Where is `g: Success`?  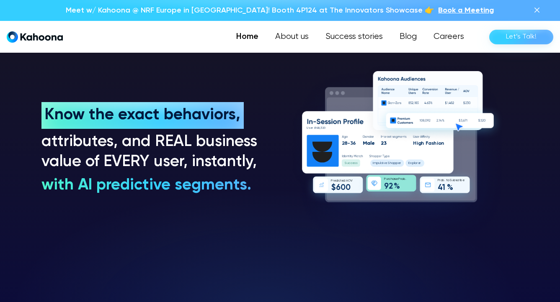 g: Success is located at coordinates (351, 164).